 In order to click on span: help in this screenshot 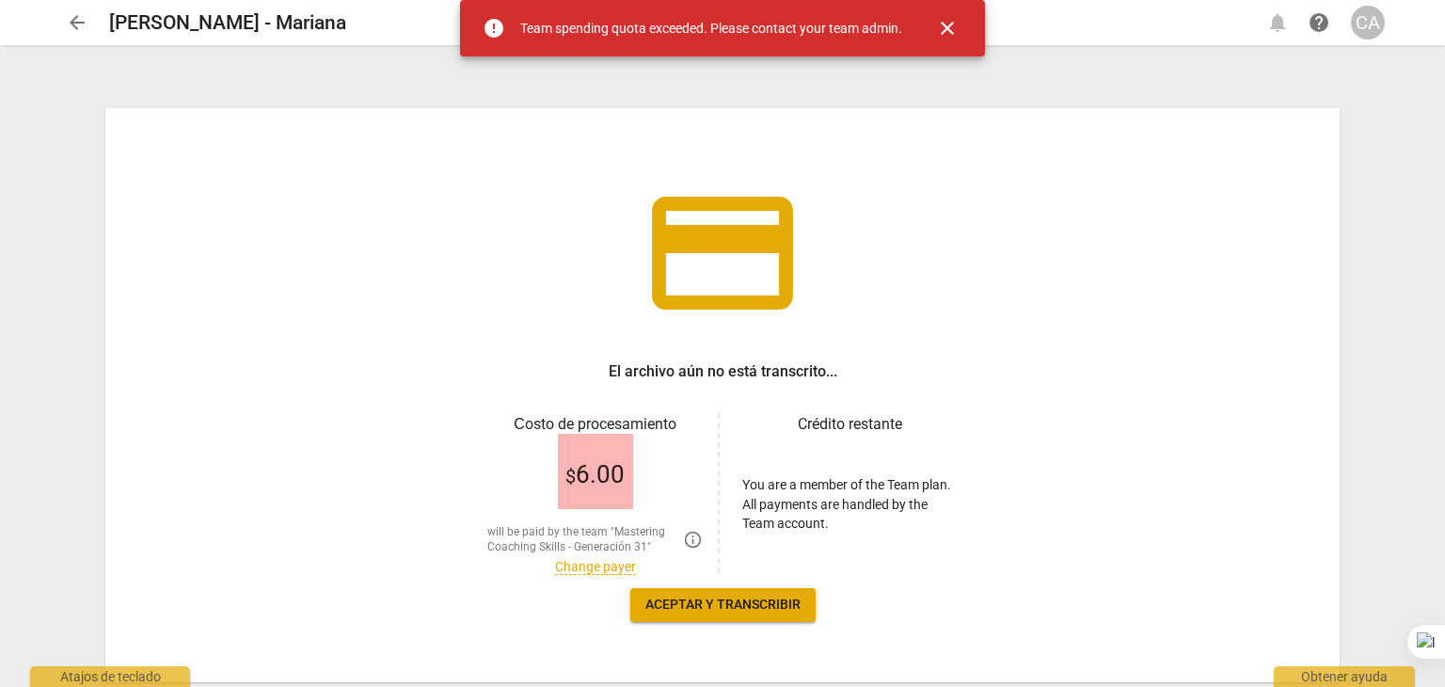, I will do `click(1319, 23)`.